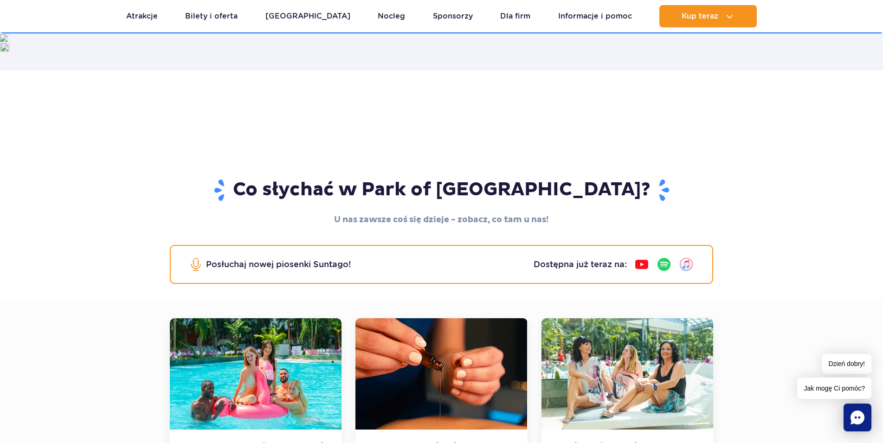  I want to click on img: YouTube, so click(642, 265).